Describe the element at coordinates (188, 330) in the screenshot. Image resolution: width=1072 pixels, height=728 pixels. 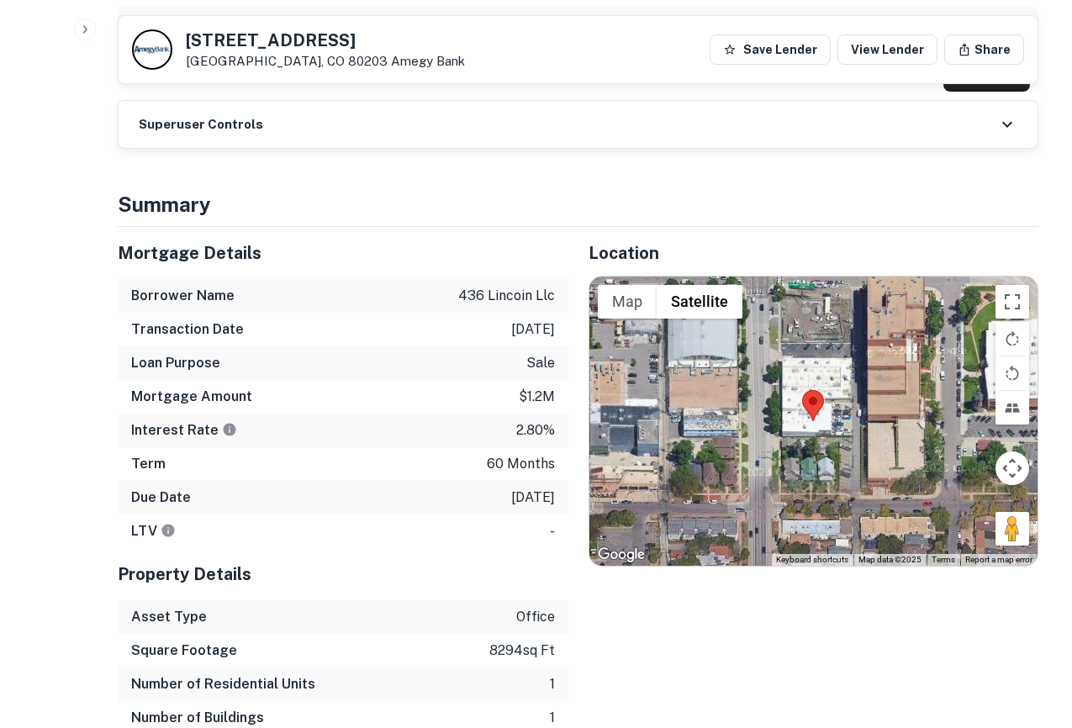
I see `h6: Transaction Date` at that location.